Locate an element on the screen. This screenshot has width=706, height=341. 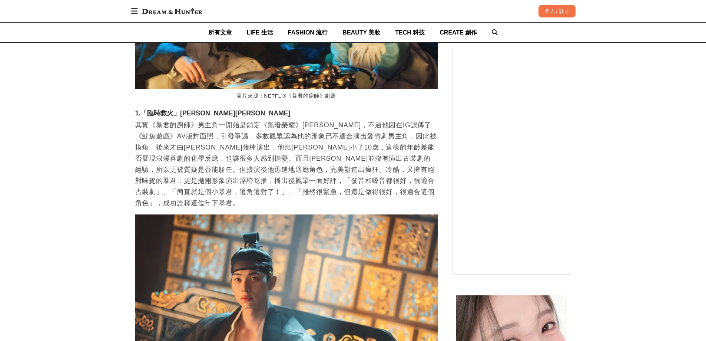
a: TECH 科技 is located at coordinates (410, 32).